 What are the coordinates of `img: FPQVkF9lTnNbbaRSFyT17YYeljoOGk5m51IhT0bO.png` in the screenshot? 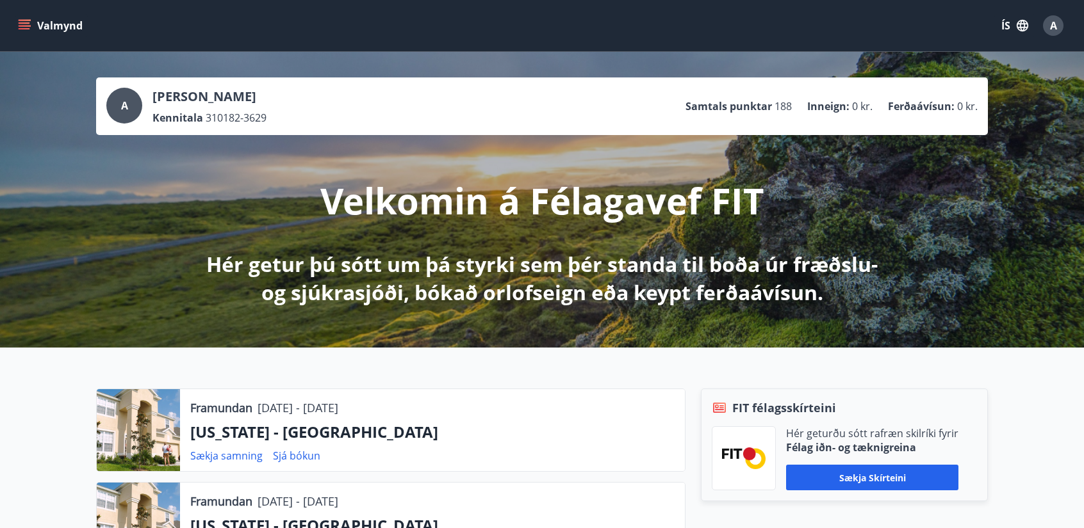 It's located at (744, 458).